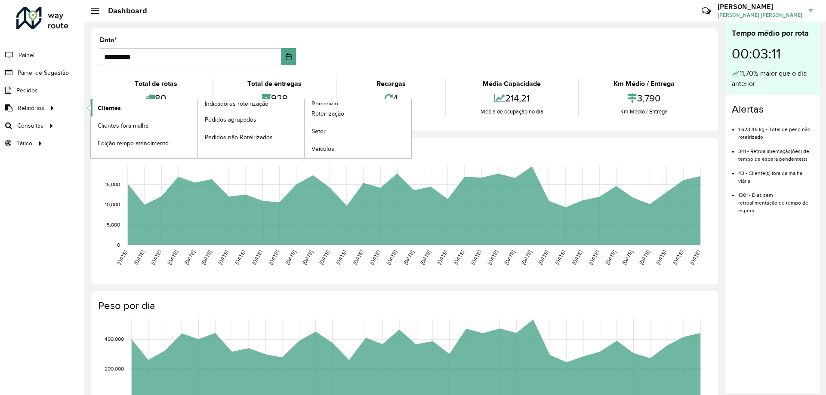  Describe the element at coordinates (358, 114) in the screenshot. I see `a: Roteirização` at that location.